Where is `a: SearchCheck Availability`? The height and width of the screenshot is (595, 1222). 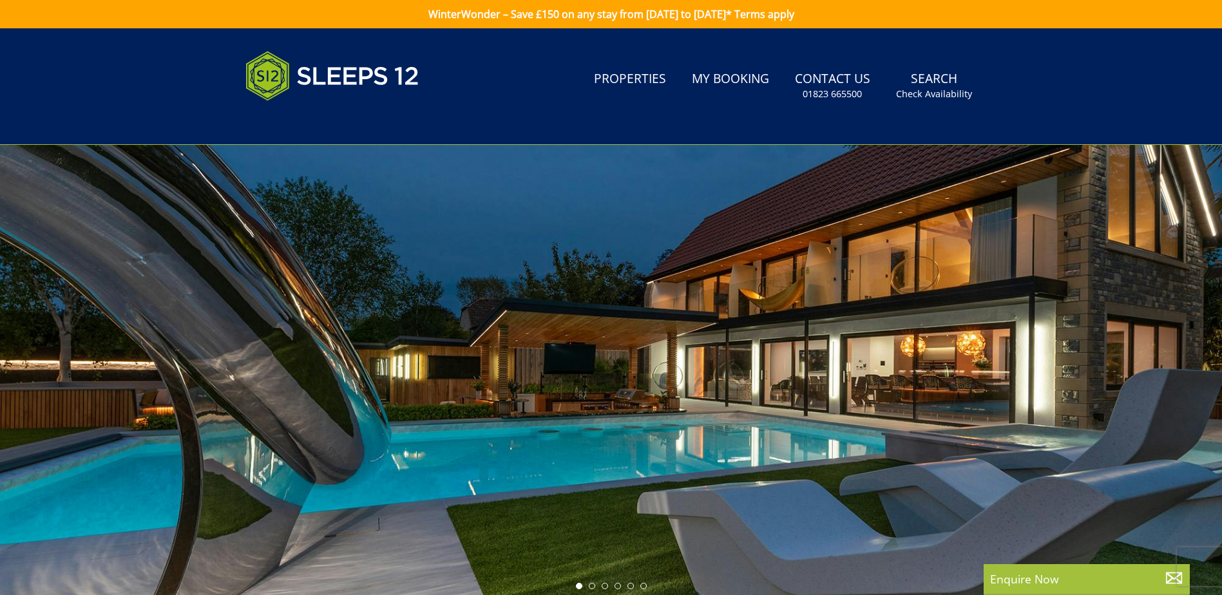 a: SearchCheck Availability is located at coordinates (934, 86).